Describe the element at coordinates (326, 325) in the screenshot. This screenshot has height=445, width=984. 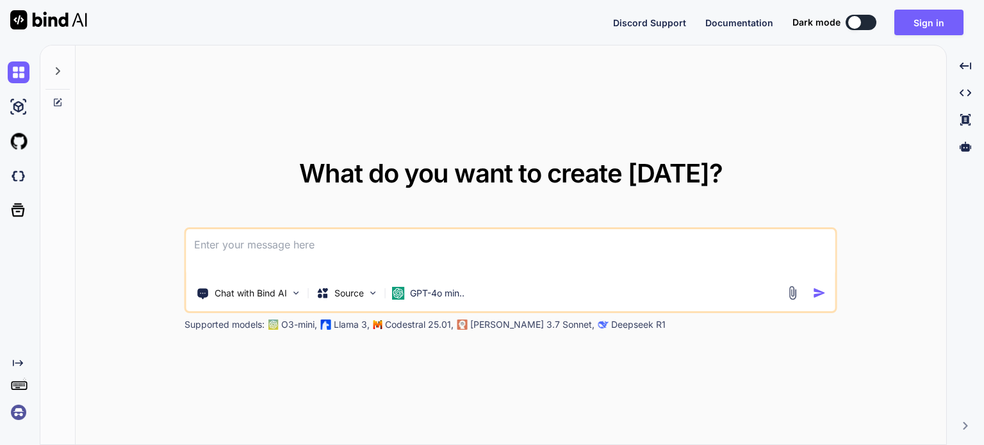
I see `img: Llama2` at that location.